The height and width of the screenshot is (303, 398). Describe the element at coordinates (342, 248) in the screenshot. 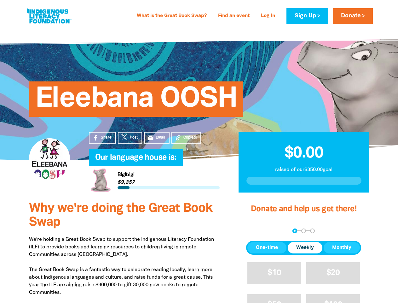

I see `span: Monthly` at that location.